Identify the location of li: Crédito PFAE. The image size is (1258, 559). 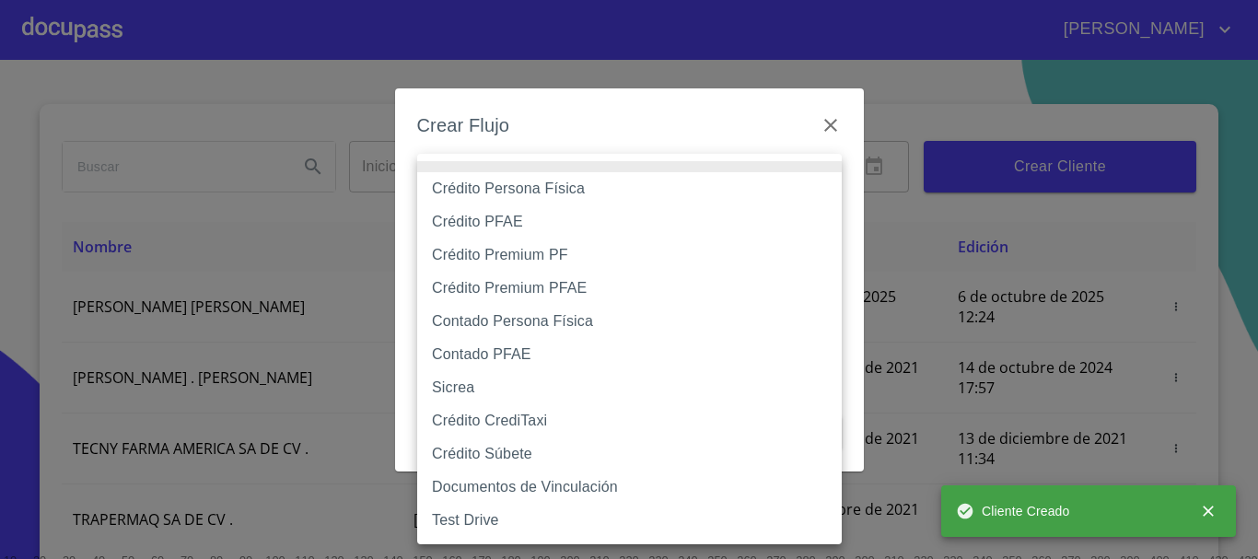
(629, 222).